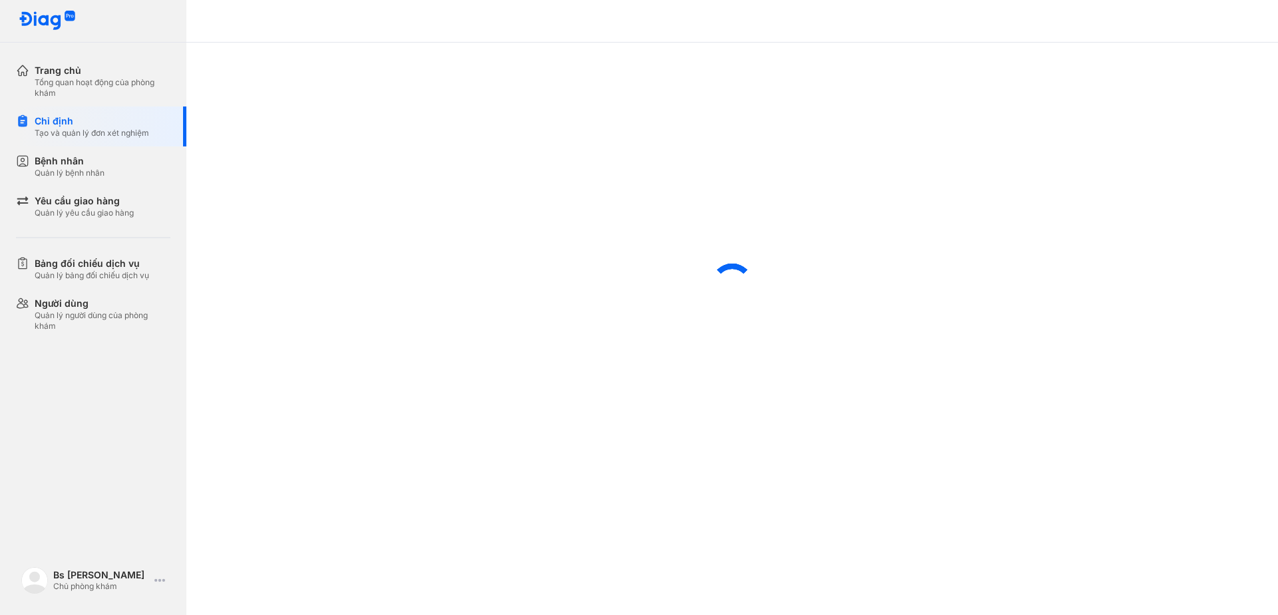 Image resolution: width=1278 pixels, height=615 pixels. What do you see at coordinates (69, 173) in the screenshot?
I see `div: Quản lý bệnh nhân` at bounding box center [69, 173].